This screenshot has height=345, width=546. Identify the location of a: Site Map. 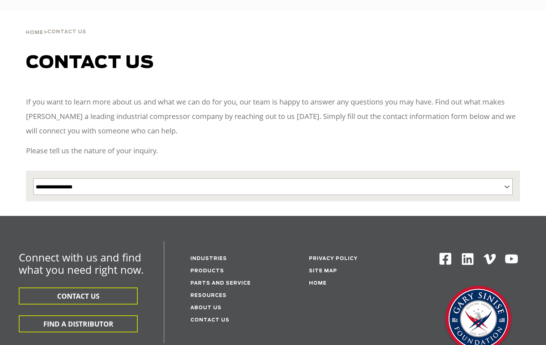
(323, 271).